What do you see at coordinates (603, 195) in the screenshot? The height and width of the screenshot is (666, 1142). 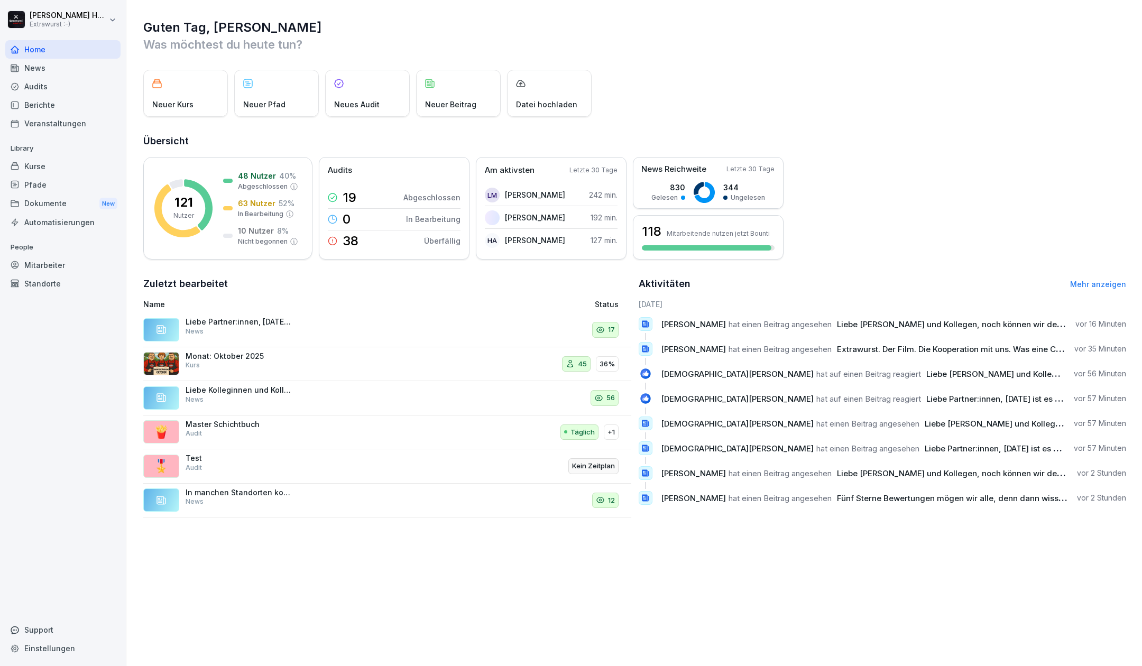 I see `p: 242 min.` at bounding box center [603, 195].